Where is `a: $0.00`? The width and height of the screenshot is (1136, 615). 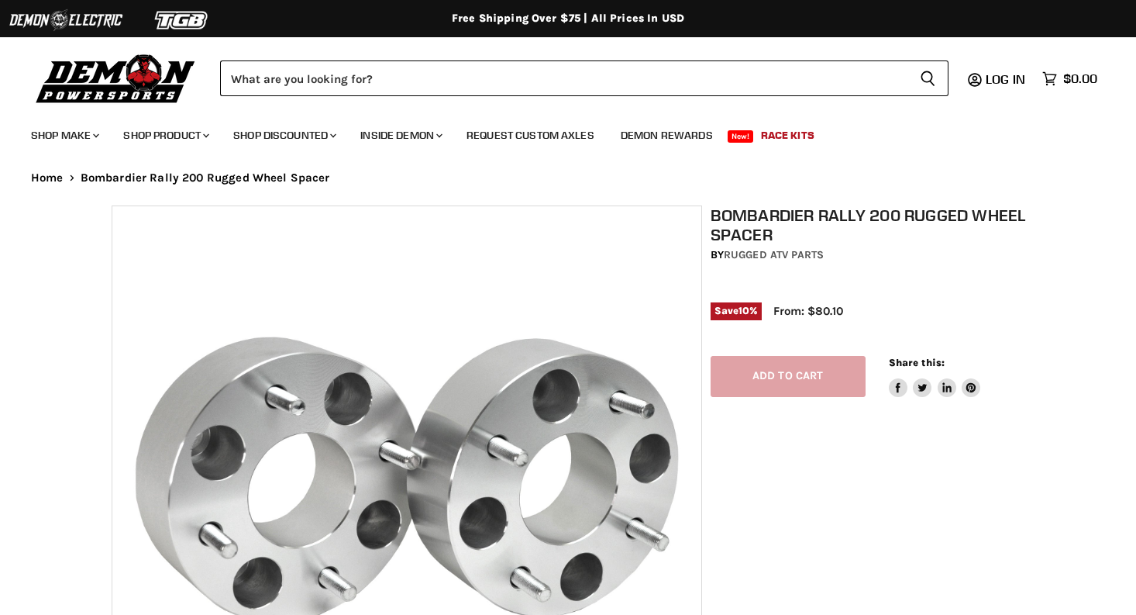
a: $0.00 is located at coordinates (1070, 78).